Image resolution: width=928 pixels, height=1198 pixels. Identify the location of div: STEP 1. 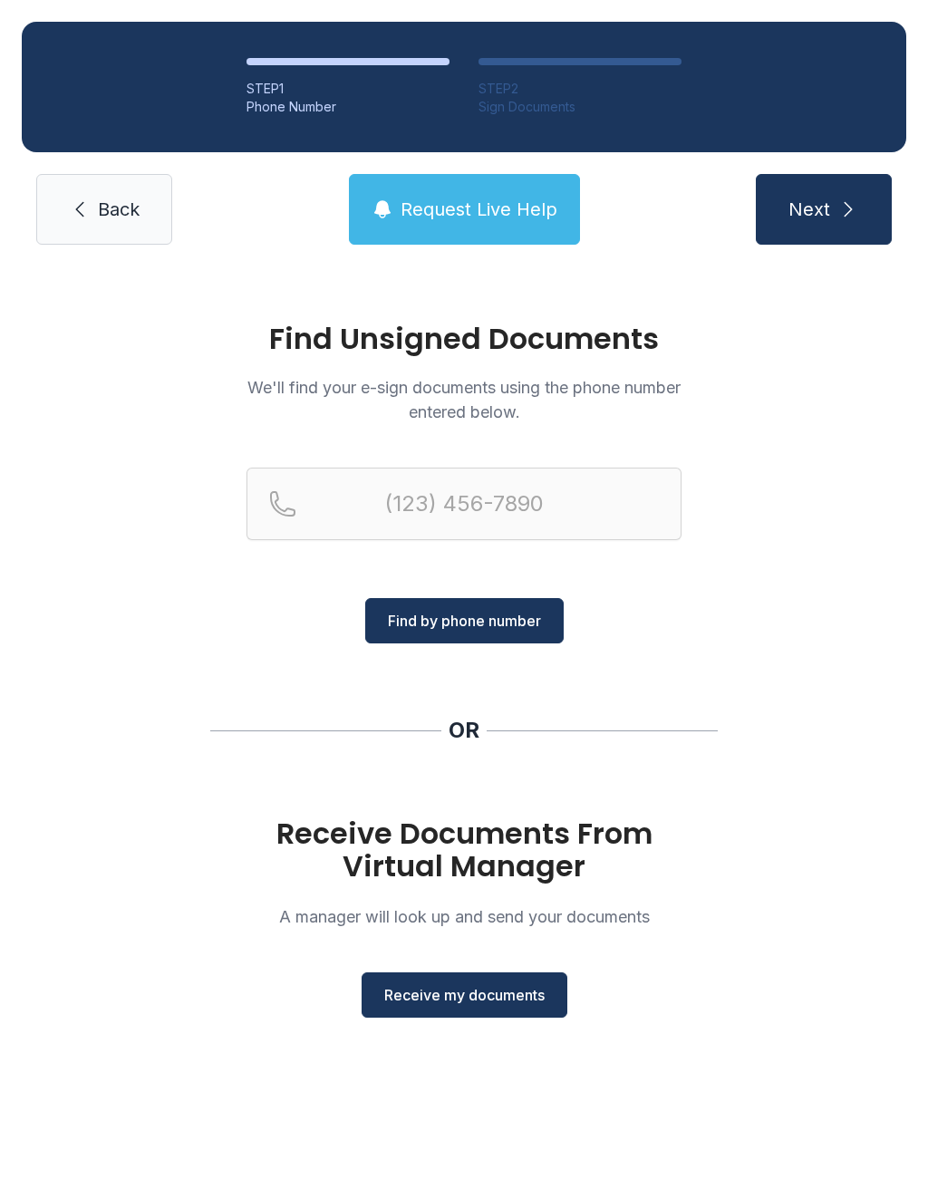
(348, 89).